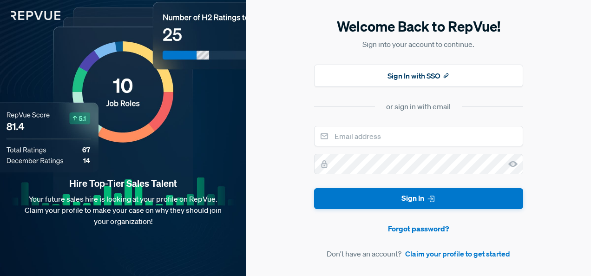 The width and height of the screenshot is (591, 276). I want to click on article: Don't have an account?, so click(419, 254).